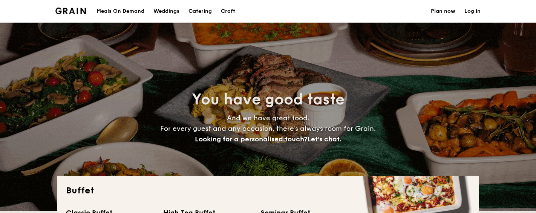 The image size is (536, 213). Describe the element at coordinates (70, 11) in the screenshot. I see `a: Logotype` at that location.